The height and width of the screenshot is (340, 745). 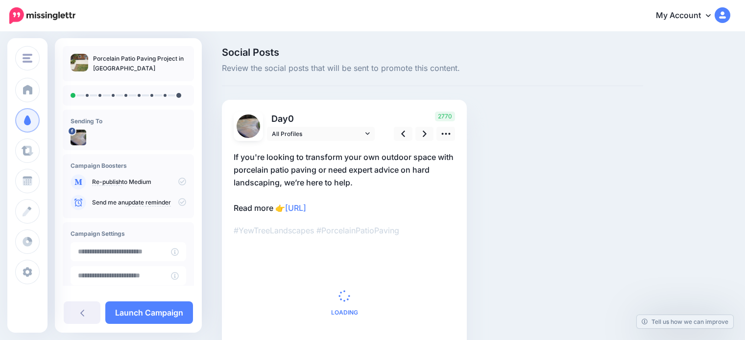 What do you see at coordinates (432, 69) in the screenshot?
I see `span: Review the social posts that will be sent to promote this content.` at bounding box center [432, 69].